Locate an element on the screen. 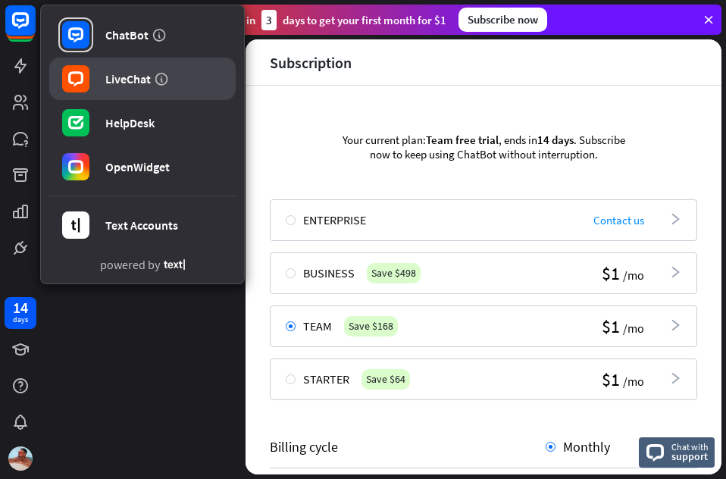  span: 14 days is located at coordinates (556, 139).